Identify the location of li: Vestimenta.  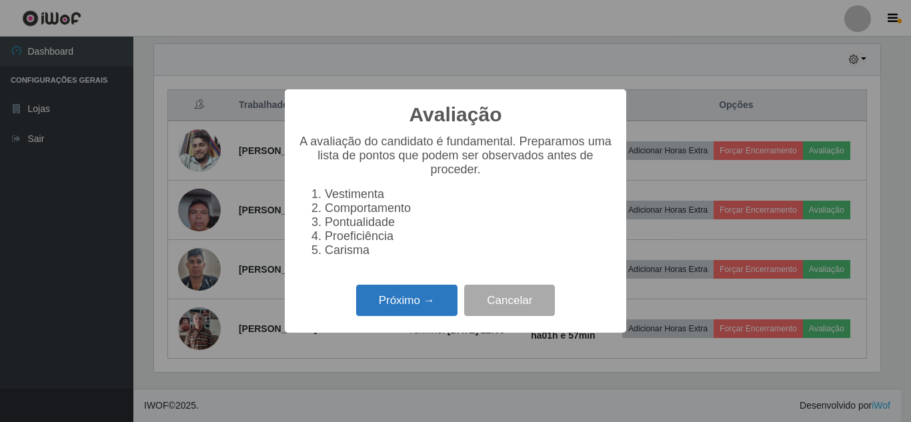
(469, 194).